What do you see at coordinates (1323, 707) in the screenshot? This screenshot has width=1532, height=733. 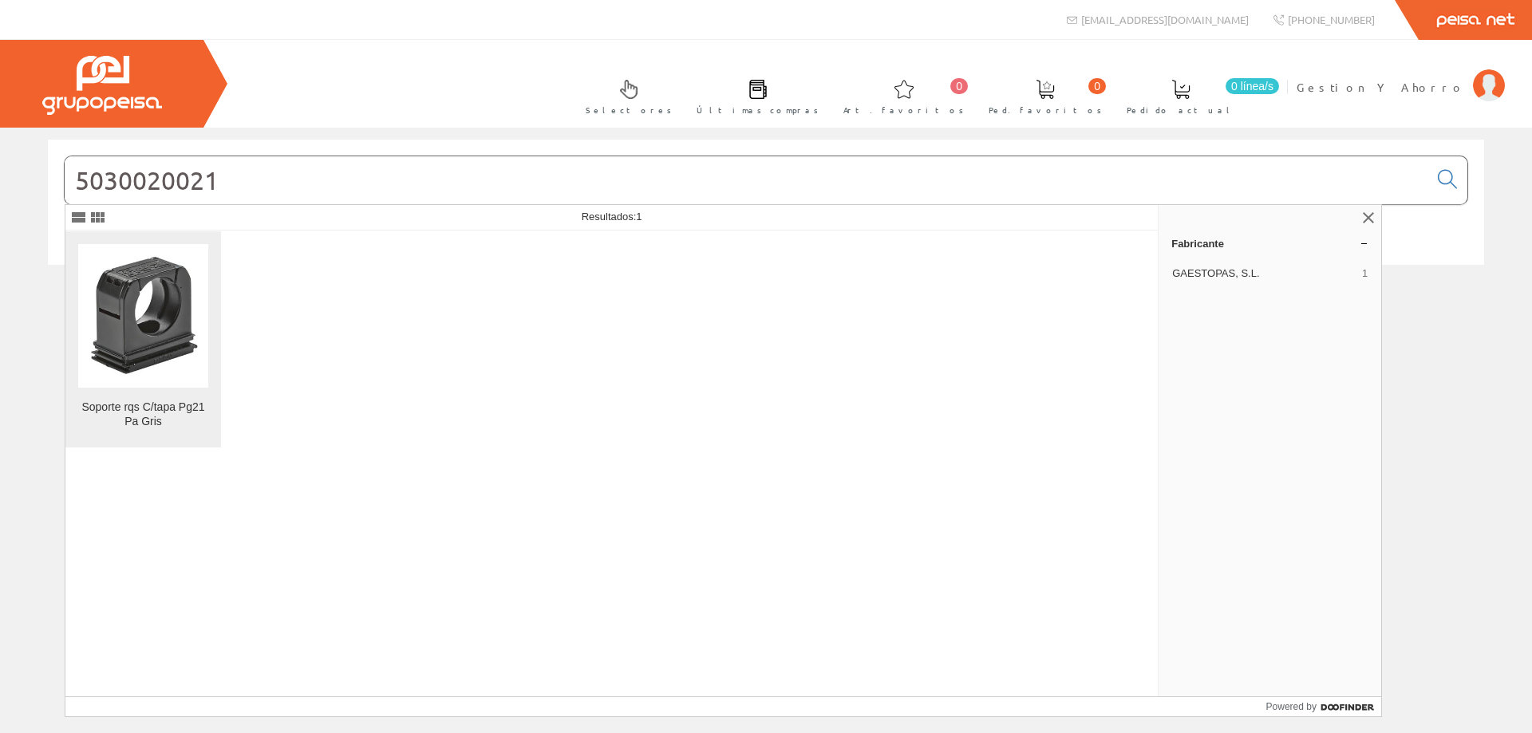 I see `a: Powered by` at bounding box center [1323, 707].